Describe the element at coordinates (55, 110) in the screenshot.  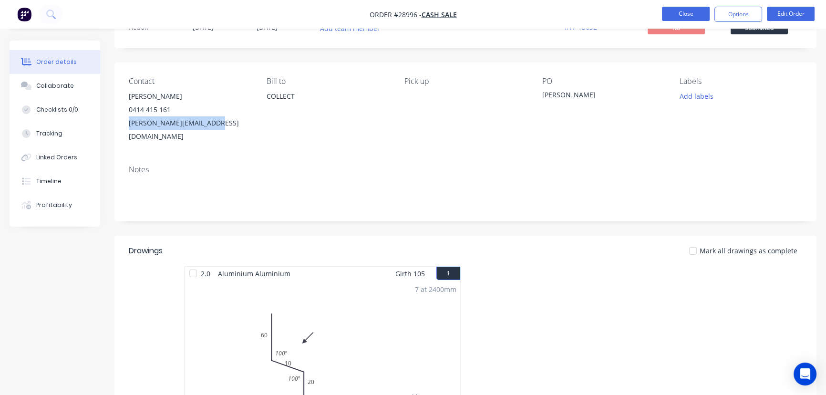
I see `button: Checklists 0/0` at that location.